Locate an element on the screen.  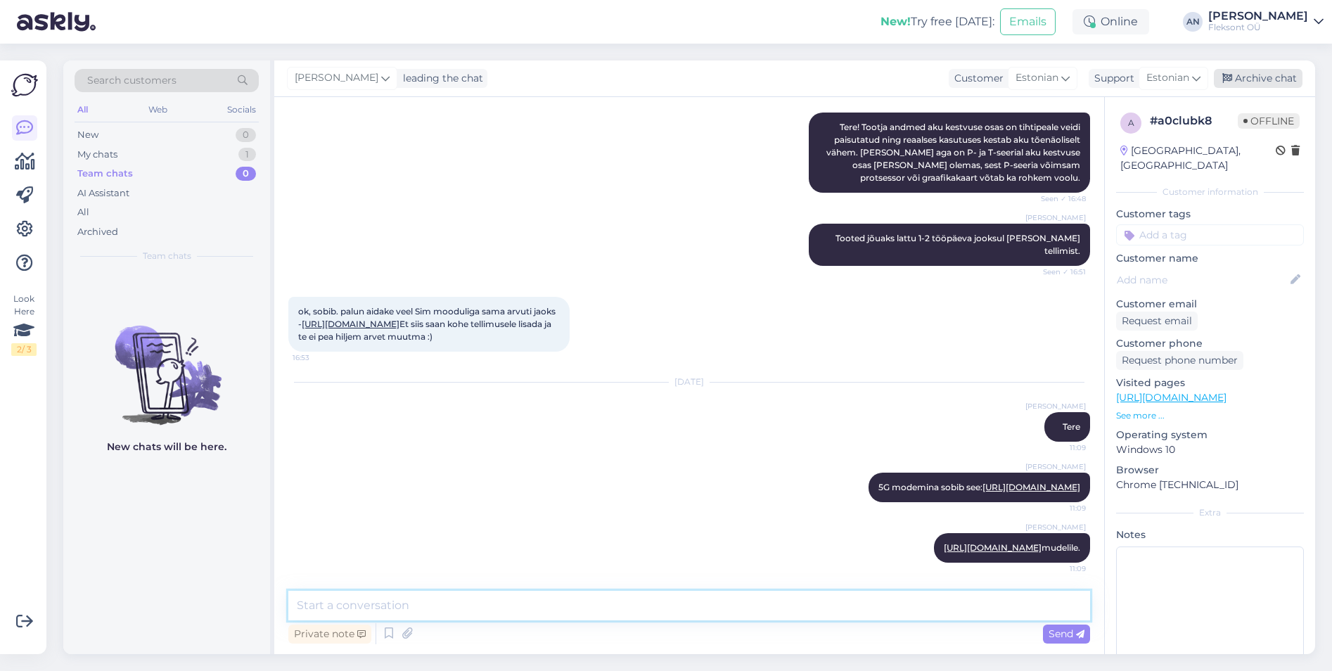
span: Team chats is located at coordinates (167, 256).